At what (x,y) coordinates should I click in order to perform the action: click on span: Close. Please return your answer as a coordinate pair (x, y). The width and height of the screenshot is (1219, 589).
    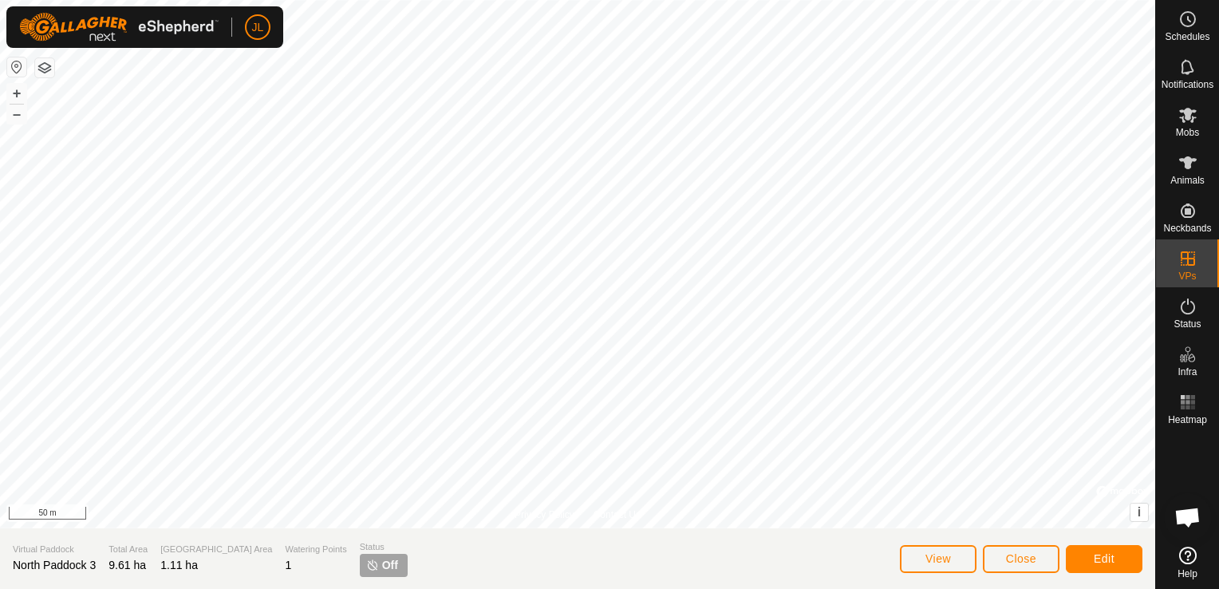
    Looking at the image, I should click on (1021, 559).